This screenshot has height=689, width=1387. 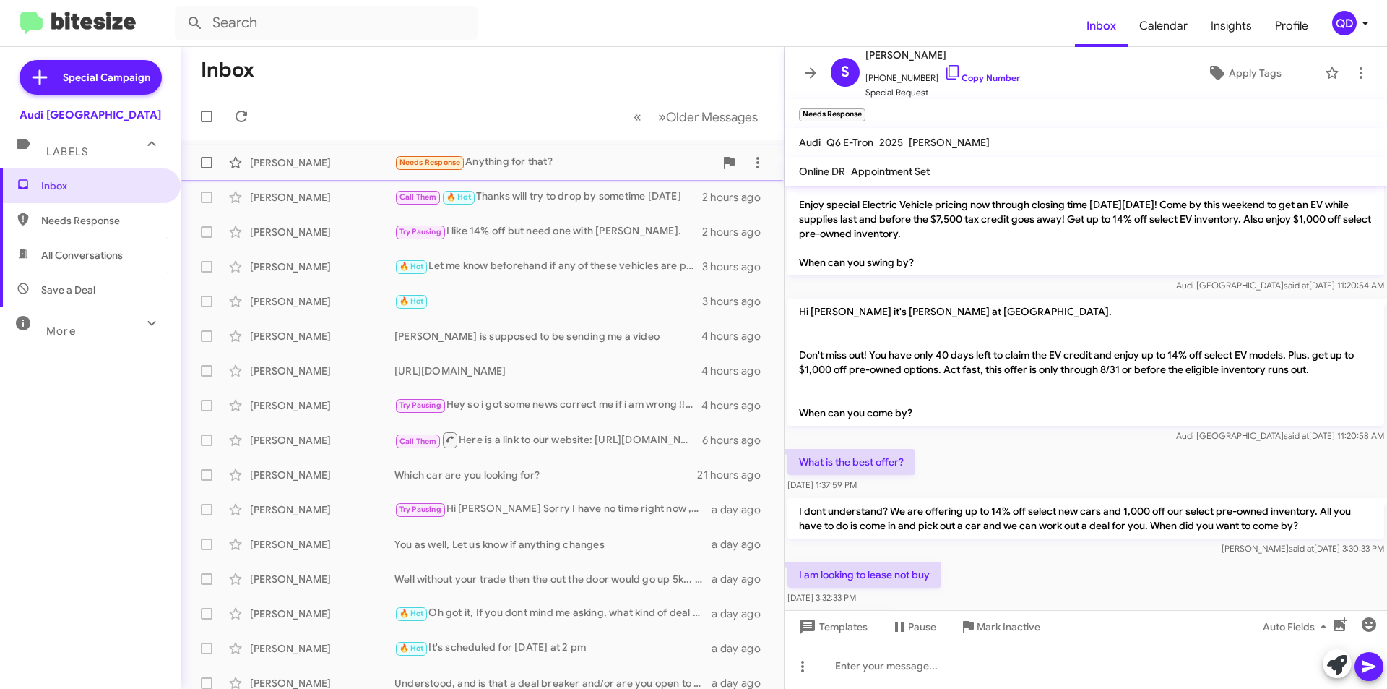 What do you see at coordinates (1086, 518) in the screenshot?
I see `p: I dont understand? We are offering up to 14% off select new cars and 1,000 off our select pre-own...` at bounding box center [1086, 518].